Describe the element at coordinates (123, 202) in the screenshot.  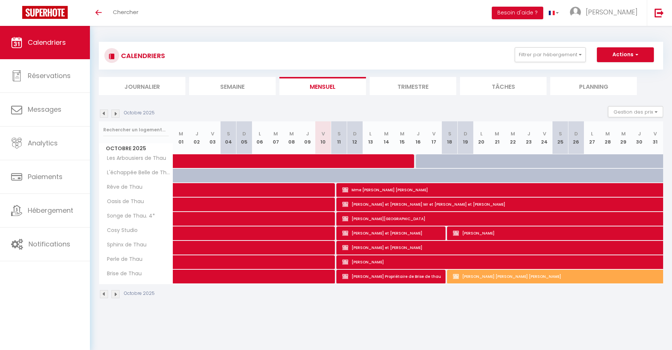
I see `span: Oasis de Thau` at that location.